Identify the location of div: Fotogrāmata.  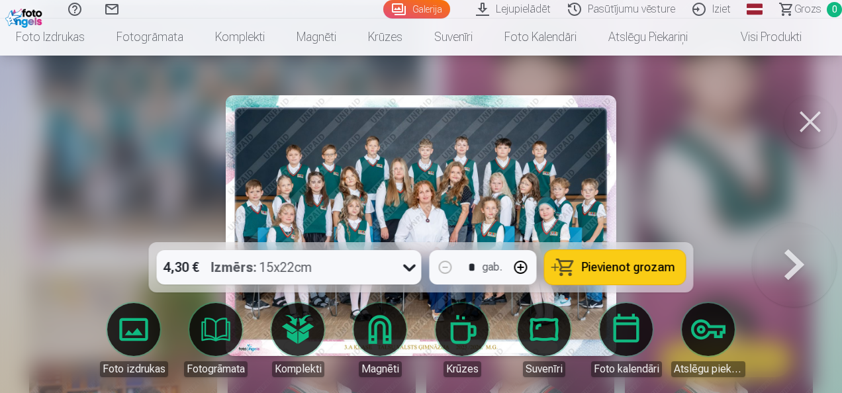
(216, 369).